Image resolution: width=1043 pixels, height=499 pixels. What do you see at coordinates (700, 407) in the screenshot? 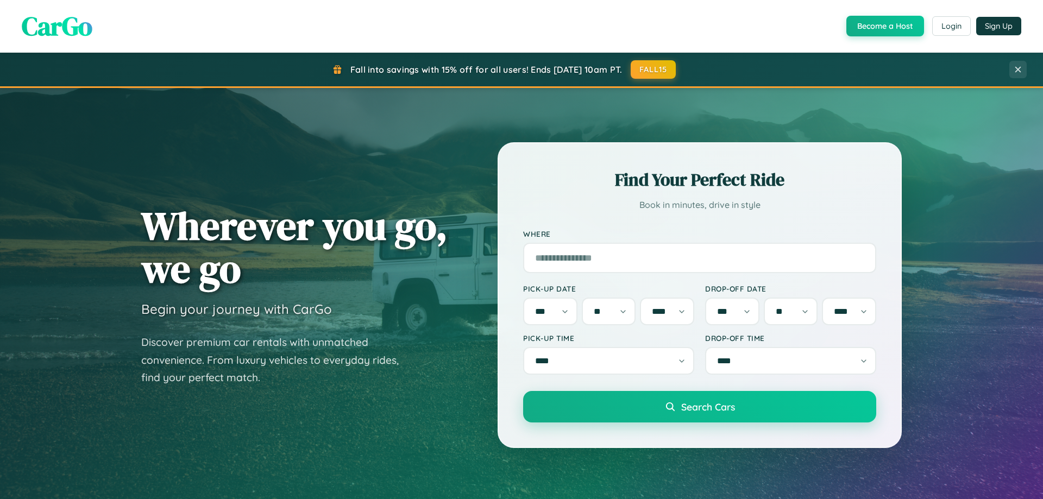
I see `button: Search Cars` at bounding box center [700, 407].